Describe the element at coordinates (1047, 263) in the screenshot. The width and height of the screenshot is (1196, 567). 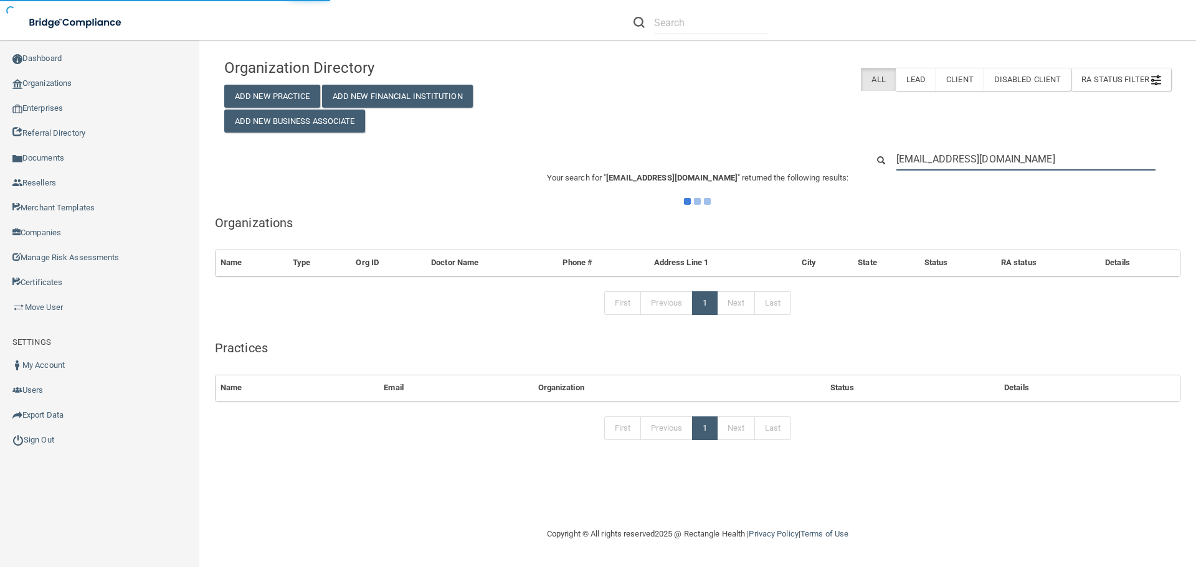
I see `th: RA status` at that location.